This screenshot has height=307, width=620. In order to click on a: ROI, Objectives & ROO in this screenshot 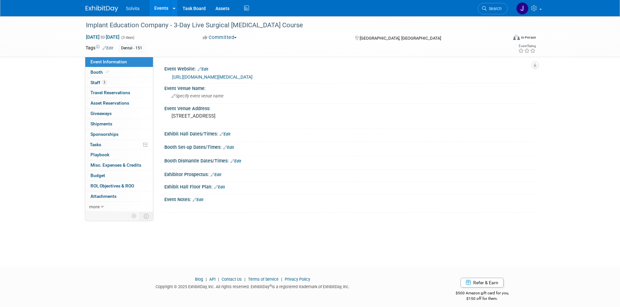, I will do `click(119, 186)`.